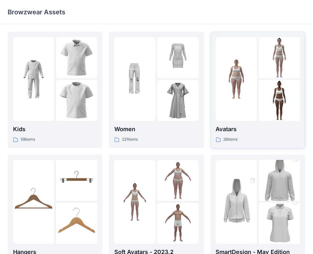  I want to click on p: Women, so click(156, 129).